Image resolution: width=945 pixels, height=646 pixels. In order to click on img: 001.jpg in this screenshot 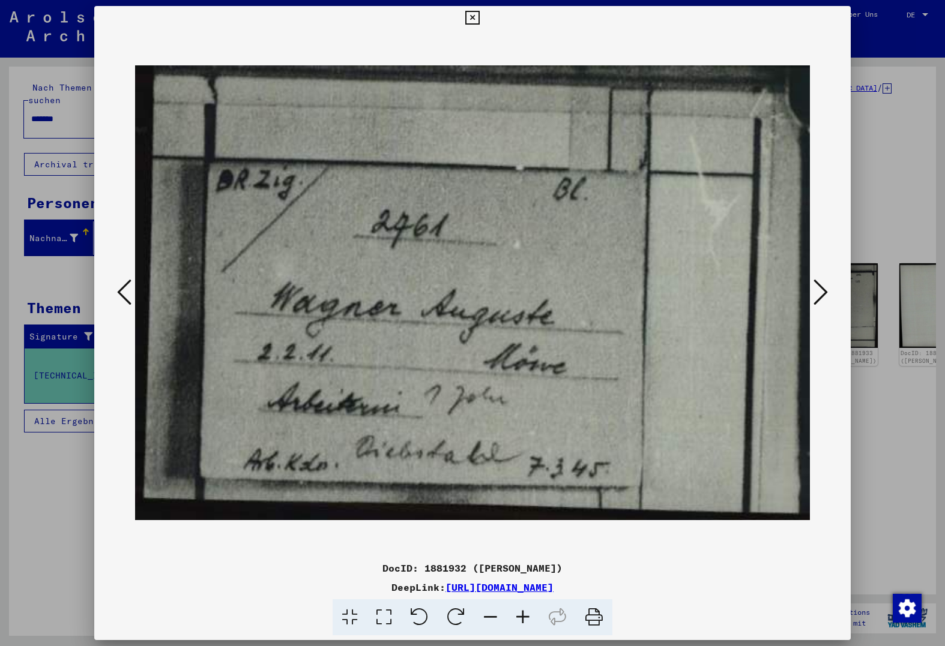, I will do `click(472, 293)`.